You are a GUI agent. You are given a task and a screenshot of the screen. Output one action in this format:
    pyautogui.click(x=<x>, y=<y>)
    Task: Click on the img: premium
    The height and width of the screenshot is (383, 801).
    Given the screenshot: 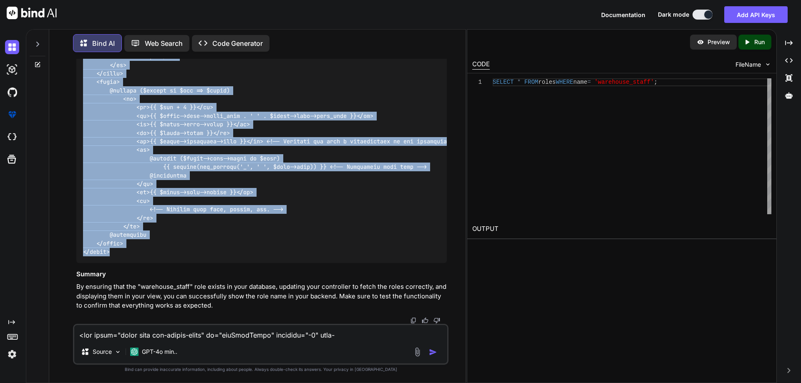 What is the action you would take?
    pyautogui.click(x=12, y=115)
    